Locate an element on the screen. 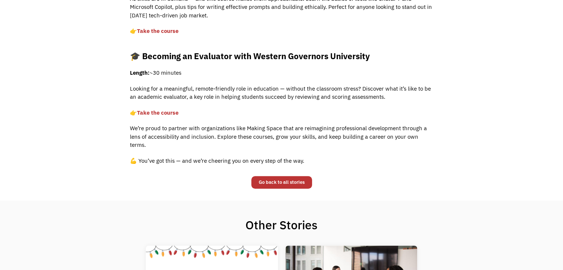  p: ~30 minutes is located at coordinates (282, 73).